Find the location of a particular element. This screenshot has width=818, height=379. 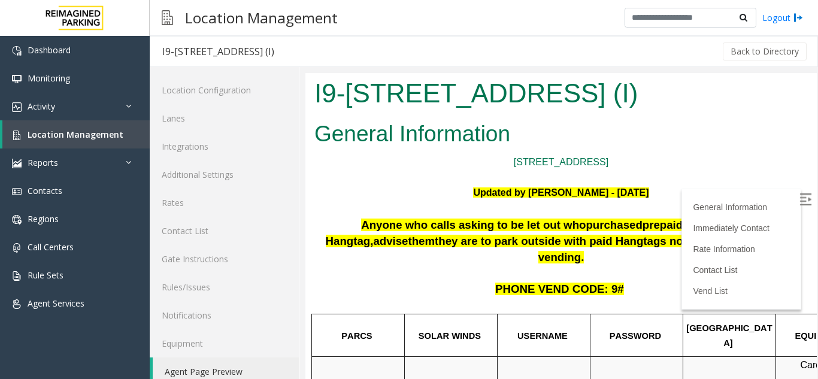

a: Notifications is located at coordinates (224, 315).